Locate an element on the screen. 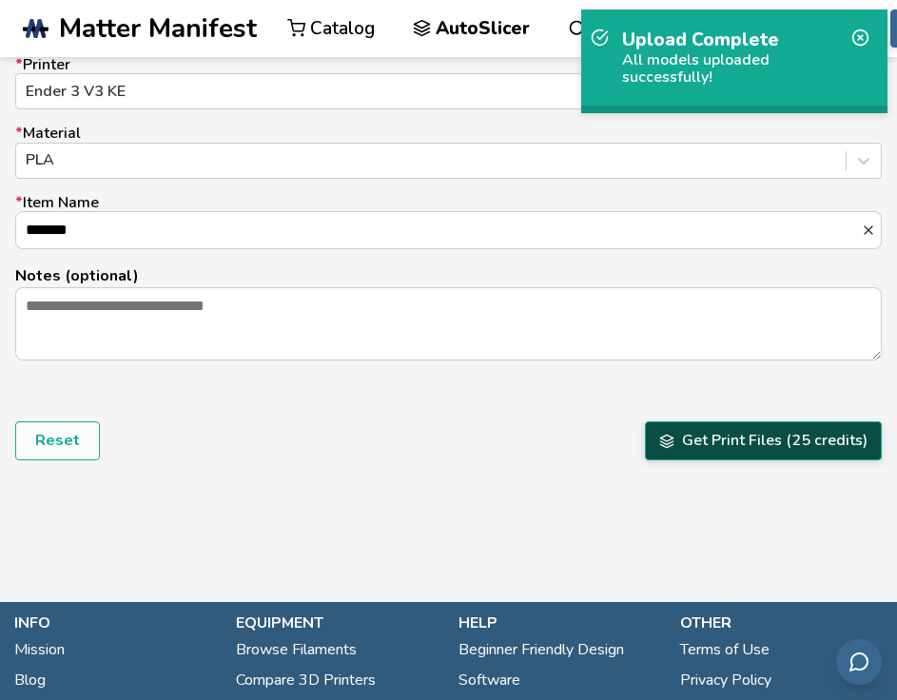  a: Privacy Policy is located at coordinates (726, 680).